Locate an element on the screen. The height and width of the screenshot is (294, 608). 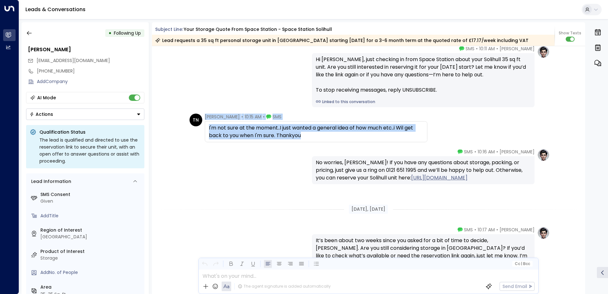
button: Redo is located at coordinates (215, 263).